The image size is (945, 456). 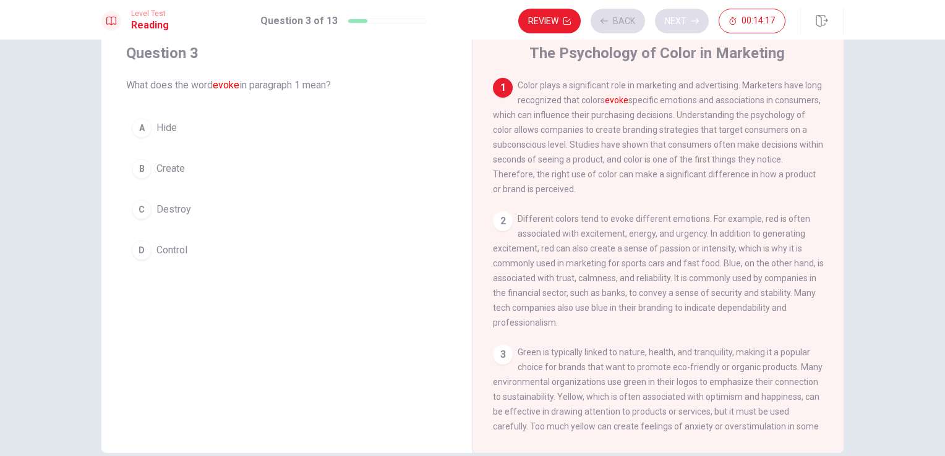 What do you see at coordinates (287, 169) in the screenshot?
I see `button: BCreate` at bounding box center [287, 169].